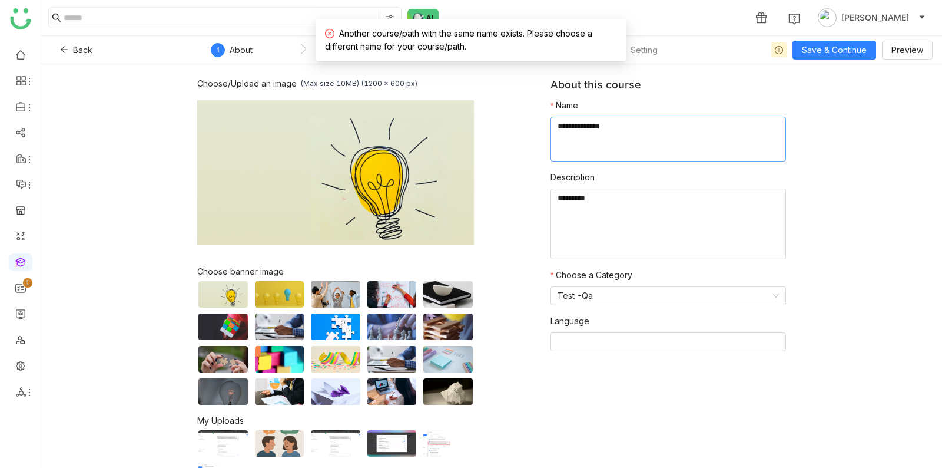 The height and width of the screenshot is (468, 942). What do you see at coordinates (908, 50) in the screenshot?
I see `span: Preview` at bounding box center [908, 50].